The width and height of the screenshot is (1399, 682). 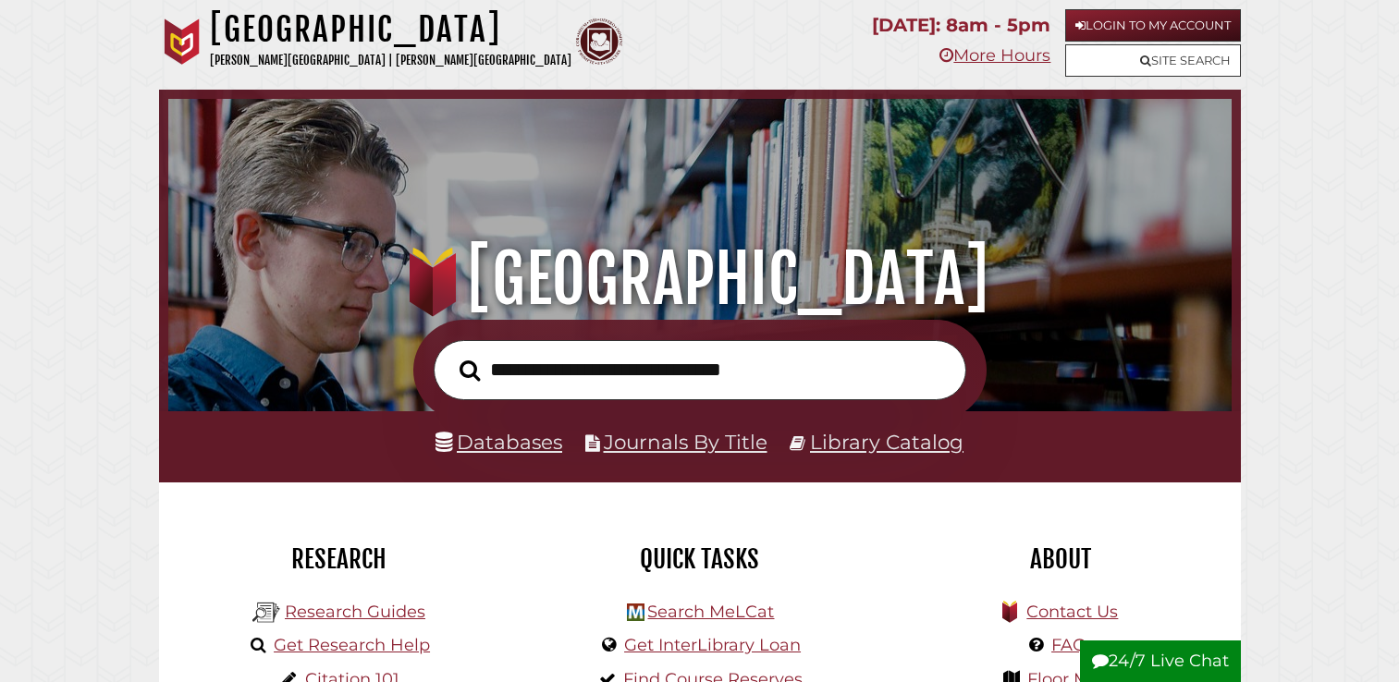 What do you see at coordinates (599, 42) in the screenshot?
I see `img: Calvin Theological Seminary` at bounding box center [599, 42].